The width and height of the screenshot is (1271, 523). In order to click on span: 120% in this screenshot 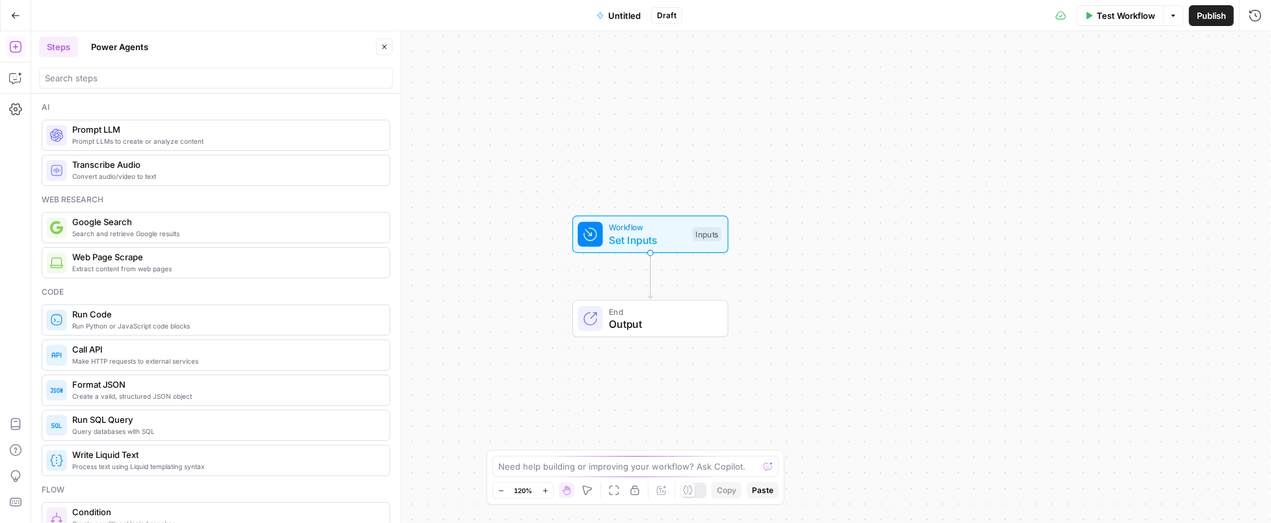, I will do `click(523, 490)`.